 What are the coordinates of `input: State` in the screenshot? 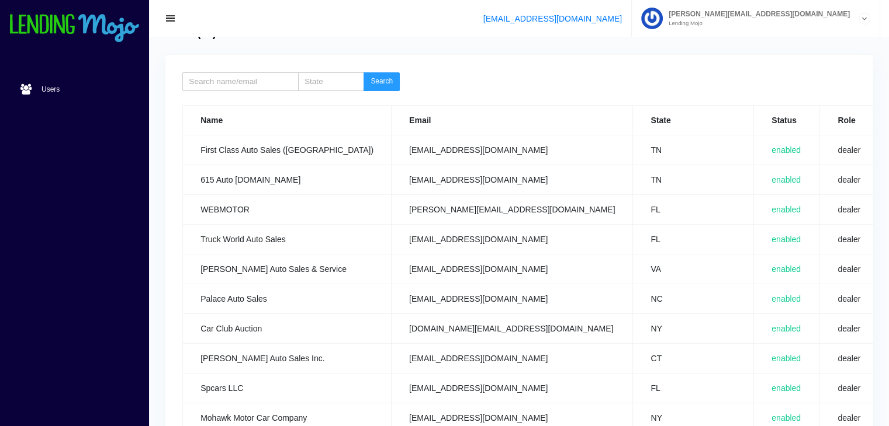 It's located at (331, 82).